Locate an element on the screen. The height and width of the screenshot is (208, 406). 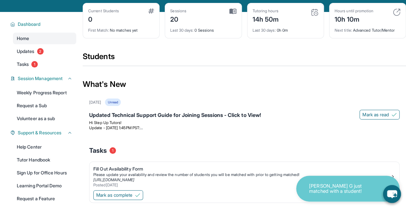
a: Weekly Progress Report is located at coordinates (45, 93).